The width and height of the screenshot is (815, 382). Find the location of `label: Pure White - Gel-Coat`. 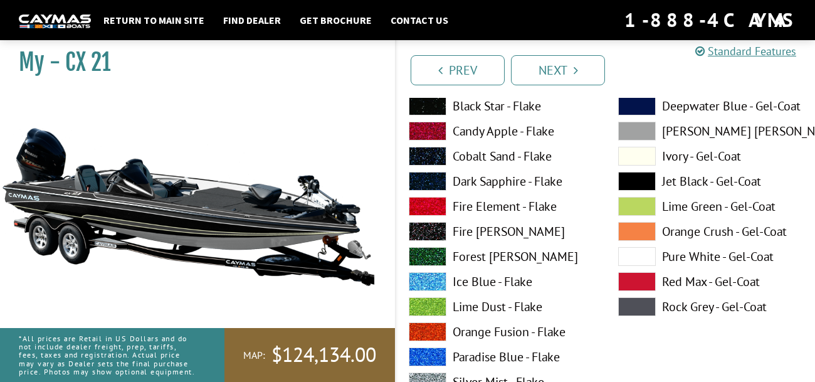

label: Pure White - Gel-Coat is located at coordinates (710, 256).